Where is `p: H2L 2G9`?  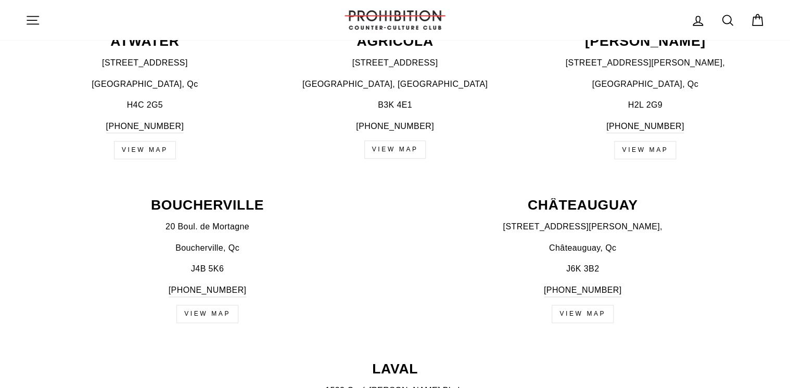 p: H2L 2G9 is located at coordinates (645, 105).